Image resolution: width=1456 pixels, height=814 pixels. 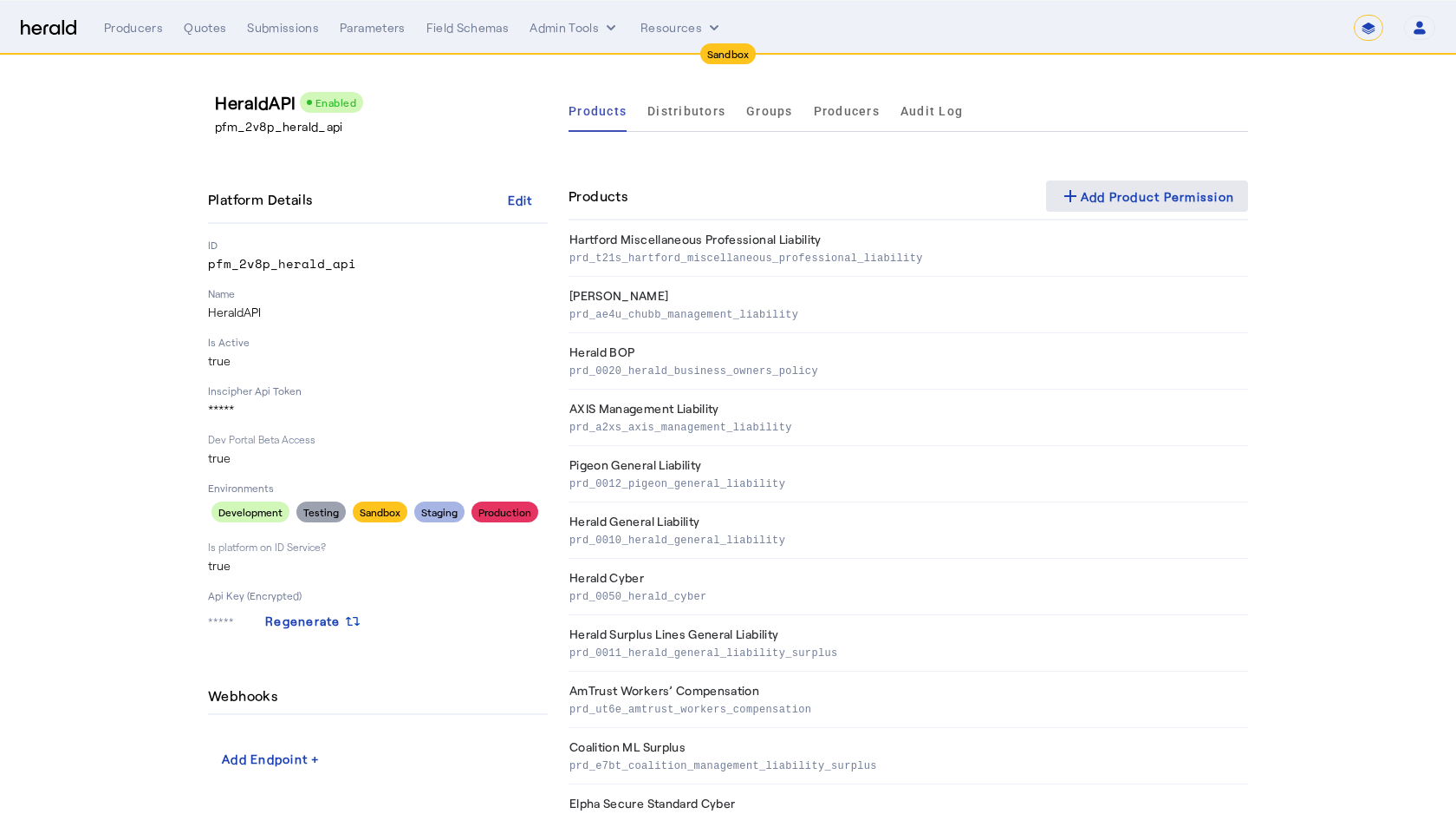 I want to click on h3: HeraldAPI, so click(x=385, y=103).